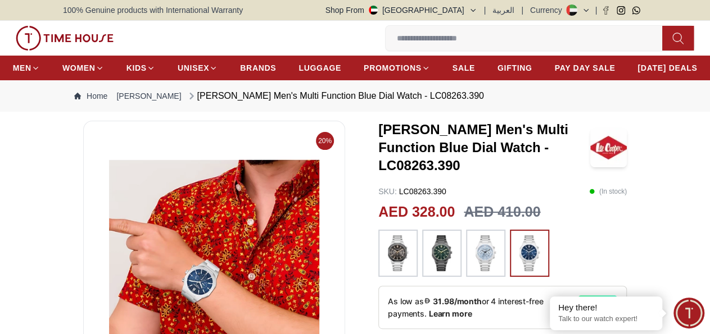 This screenshot has height=334, width=710. What do you see at coordinates (355, 96) in the screenshot?
I see `nav: Breadcrumb` at bounding box center [355, 96].